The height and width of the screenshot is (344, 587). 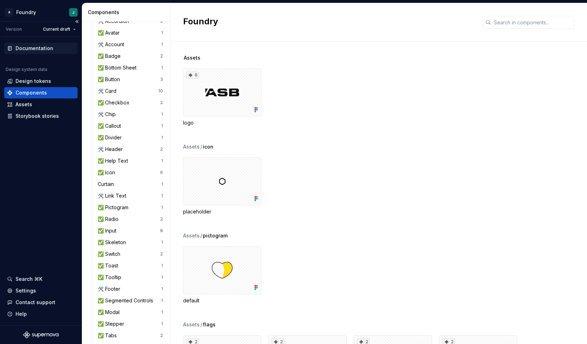 I want to click on a: ✅ Pictogram1, so click(x=130, y=207).